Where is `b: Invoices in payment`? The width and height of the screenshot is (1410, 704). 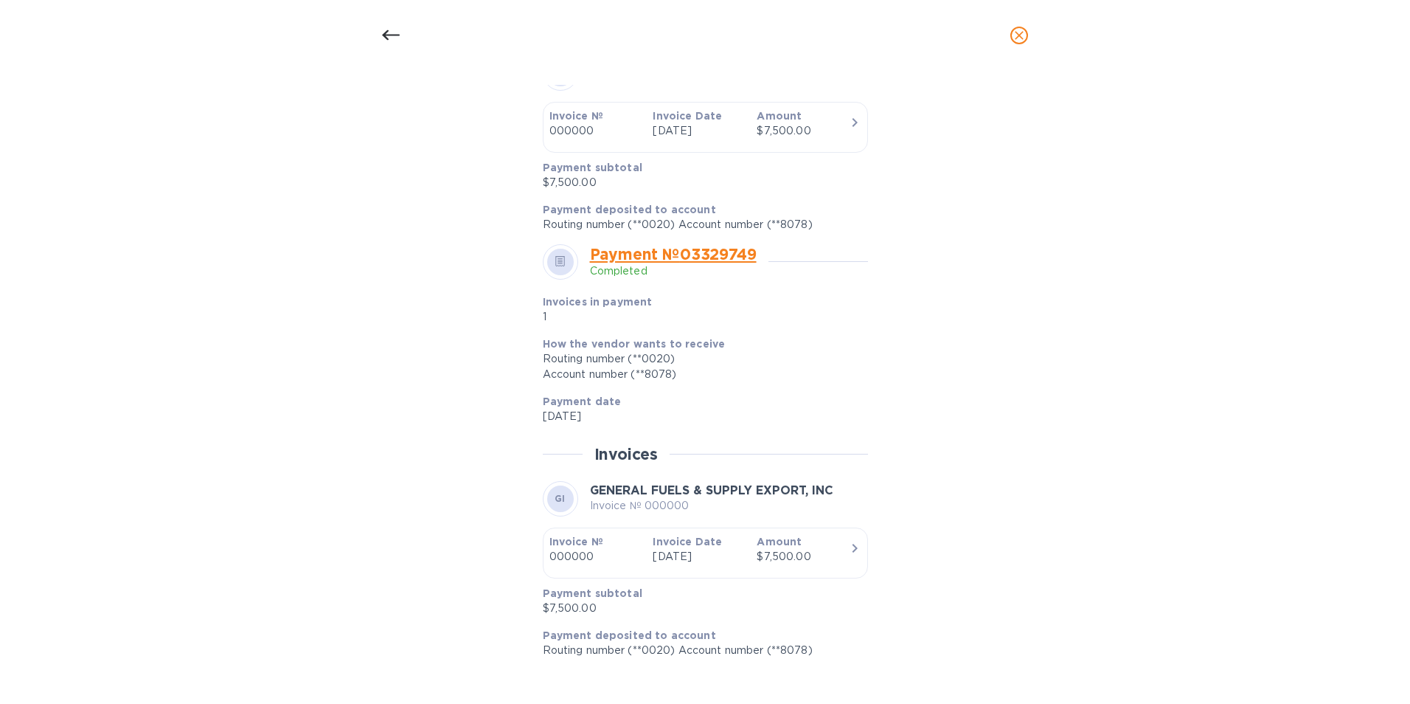
b: Invoices in payment is located at coordinates (597, 302).